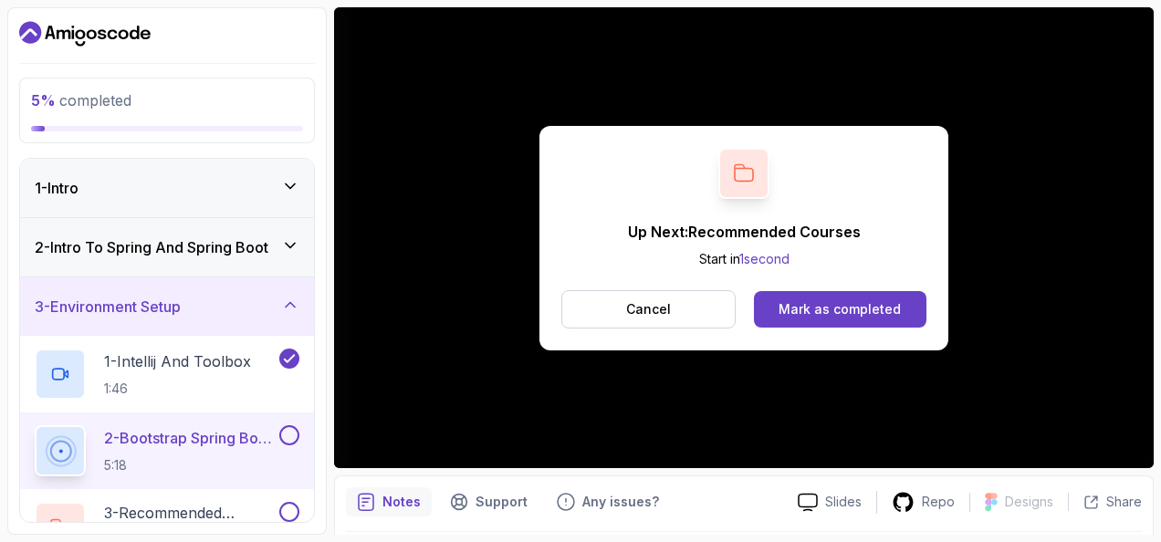 The image size is (1161, 542). I want to click on button: 2-Bootstrap Spring Boot Project5:18, so click(167, 451).